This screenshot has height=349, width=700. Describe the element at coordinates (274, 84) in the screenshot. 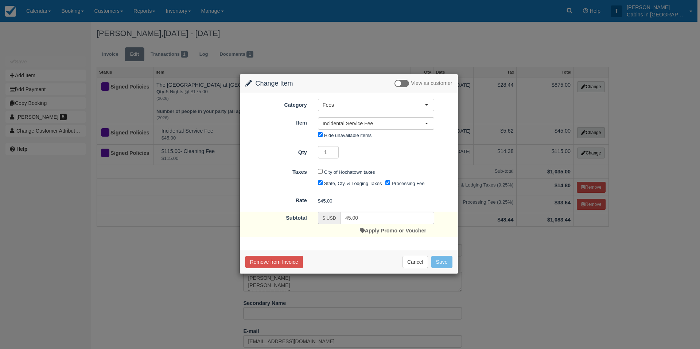

I see `span: Change Item` at that location.